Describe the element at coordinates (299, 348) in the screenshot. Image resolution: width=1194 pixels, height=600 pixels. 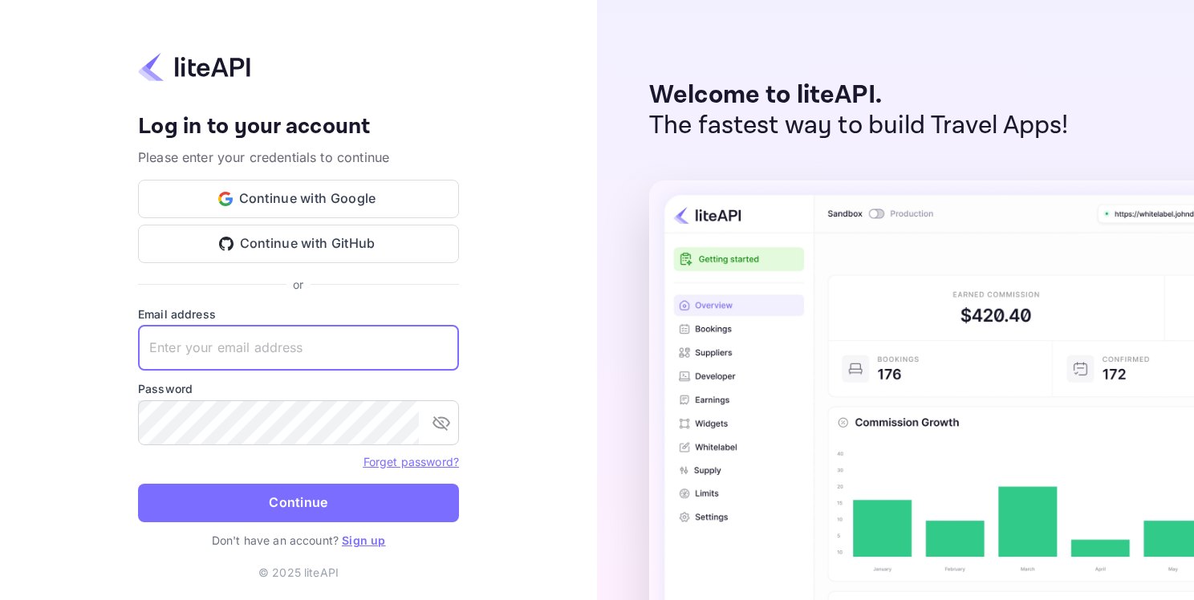
I see `input: Enter your email address` at that location.